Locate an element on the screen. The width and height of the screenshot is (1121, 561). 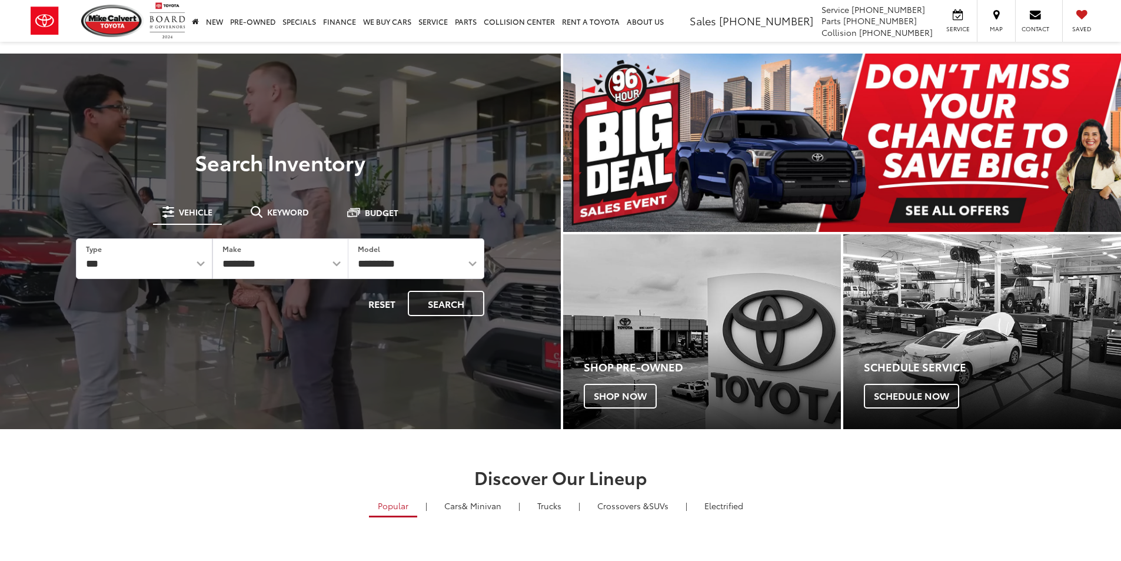
a: Electrified is located at coordinates (724, 506).